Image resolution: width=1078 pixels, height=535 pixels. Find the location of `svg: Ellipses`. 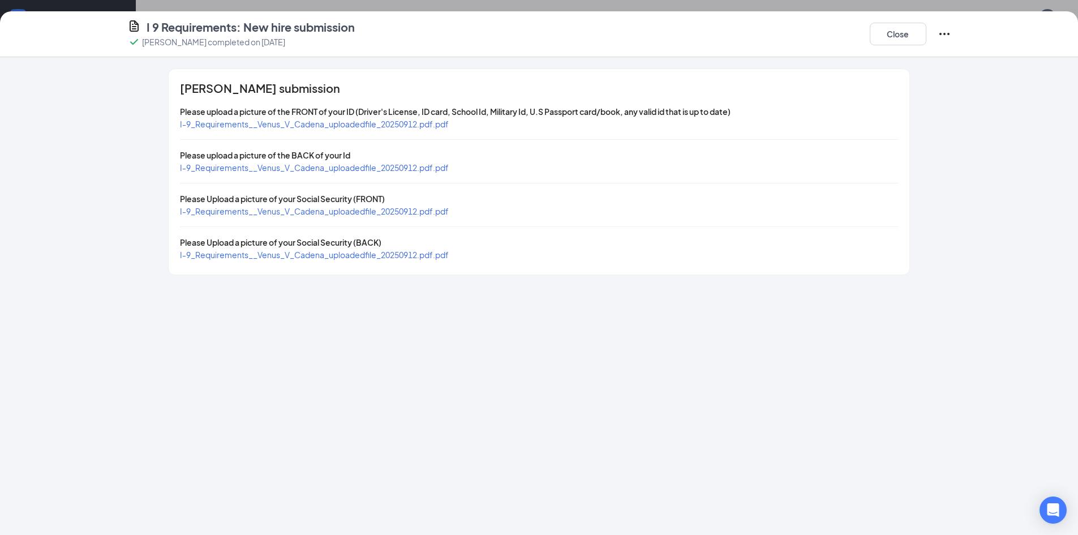

svg: Ellipses is located at coordinates (944, 34).